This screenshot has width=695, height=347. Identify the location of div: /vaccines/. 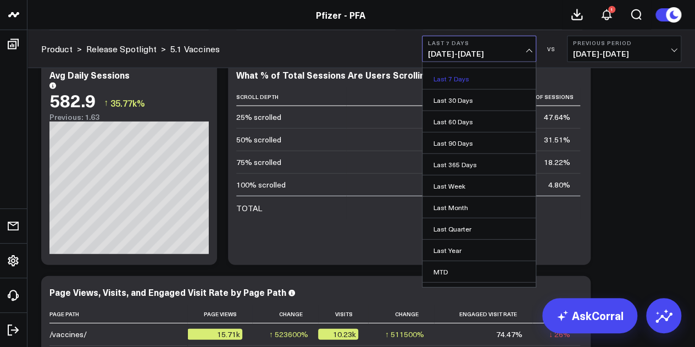
(68, 334).